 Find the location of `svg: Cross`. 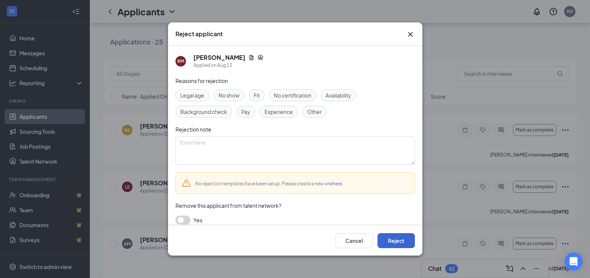

svg: Cross is located at coordinates (410, 34).